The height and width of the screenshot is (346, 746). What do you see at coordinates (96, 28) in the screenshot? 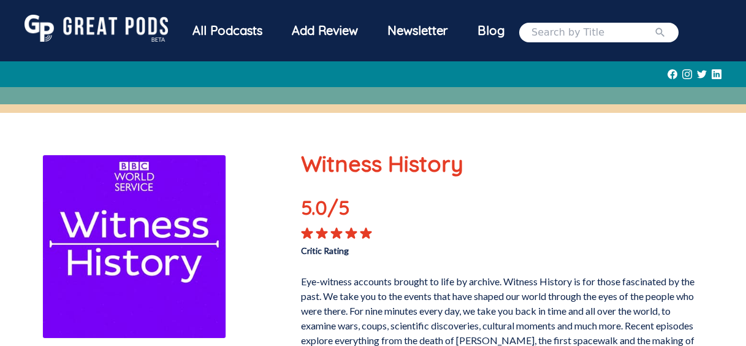
I see `img: GreatPods` at bounding box center [96, 28].